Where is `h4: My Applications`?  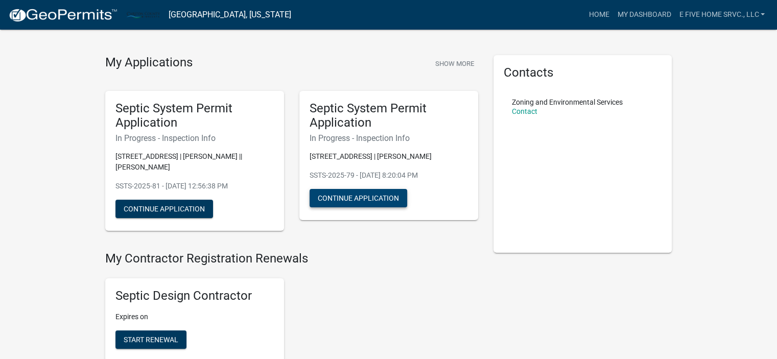 h4: My Applications is located at coordinates (149, 63).